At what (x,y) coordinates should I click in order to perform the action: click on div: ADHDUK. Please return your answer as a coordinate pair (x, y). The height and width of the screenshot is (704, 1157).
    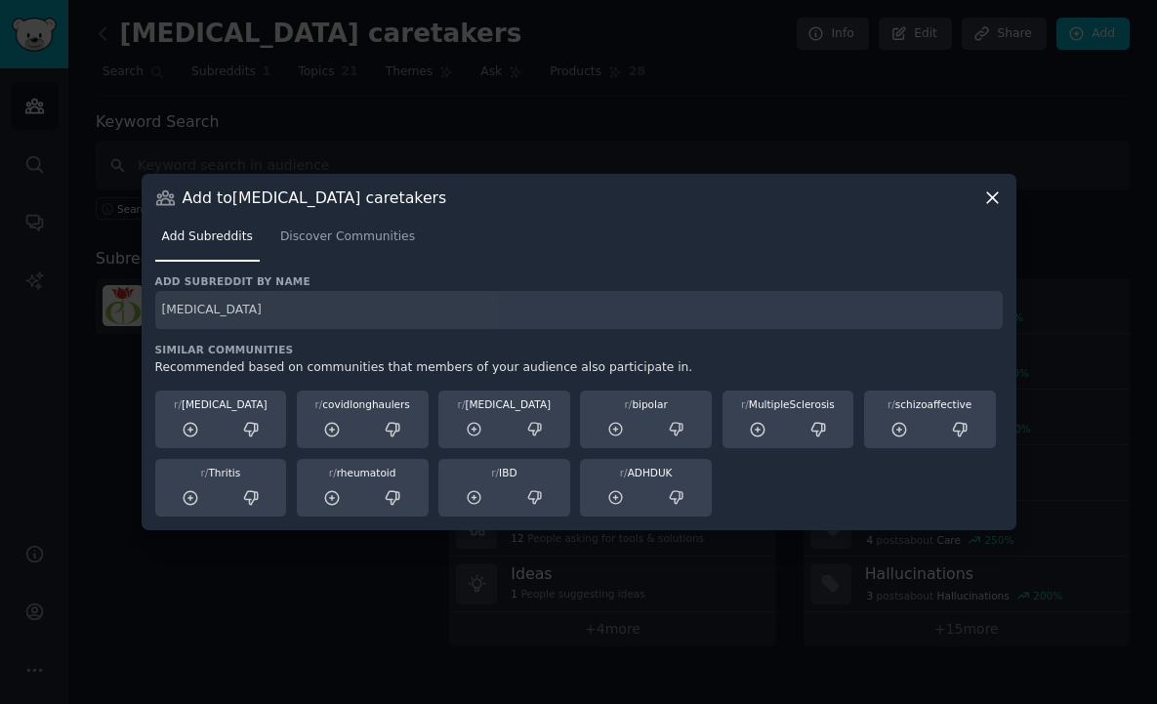
    Looking at the image, I should click on (645, 473).